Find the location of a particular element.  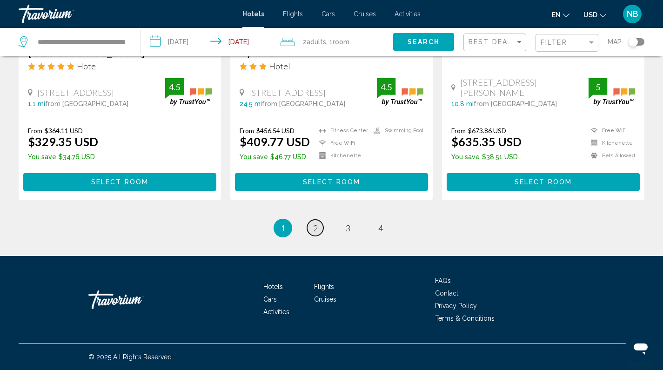

span: © 2025 All Rights Reserved. is located at coordinates (131, 357).